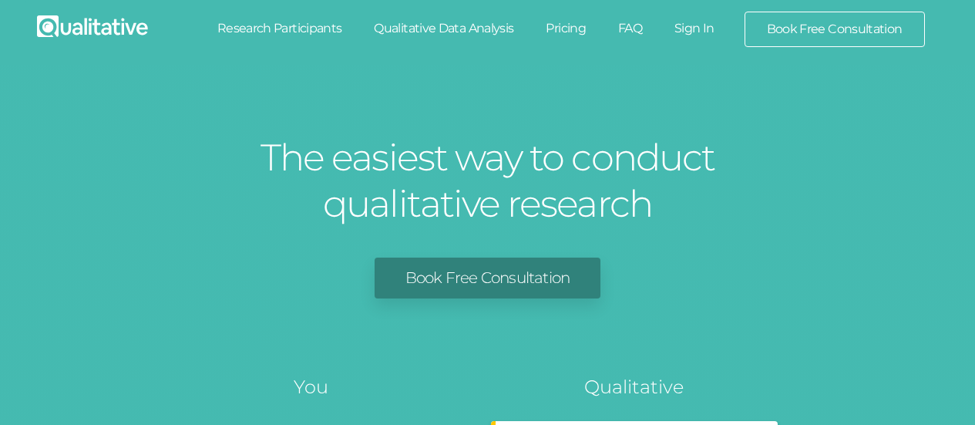 This screenshot has width=975, height=425. Describe the element at coordinates (488, 180) in the screenshot. I see `h1: The easiest way to conduct qualitative research` at that location.